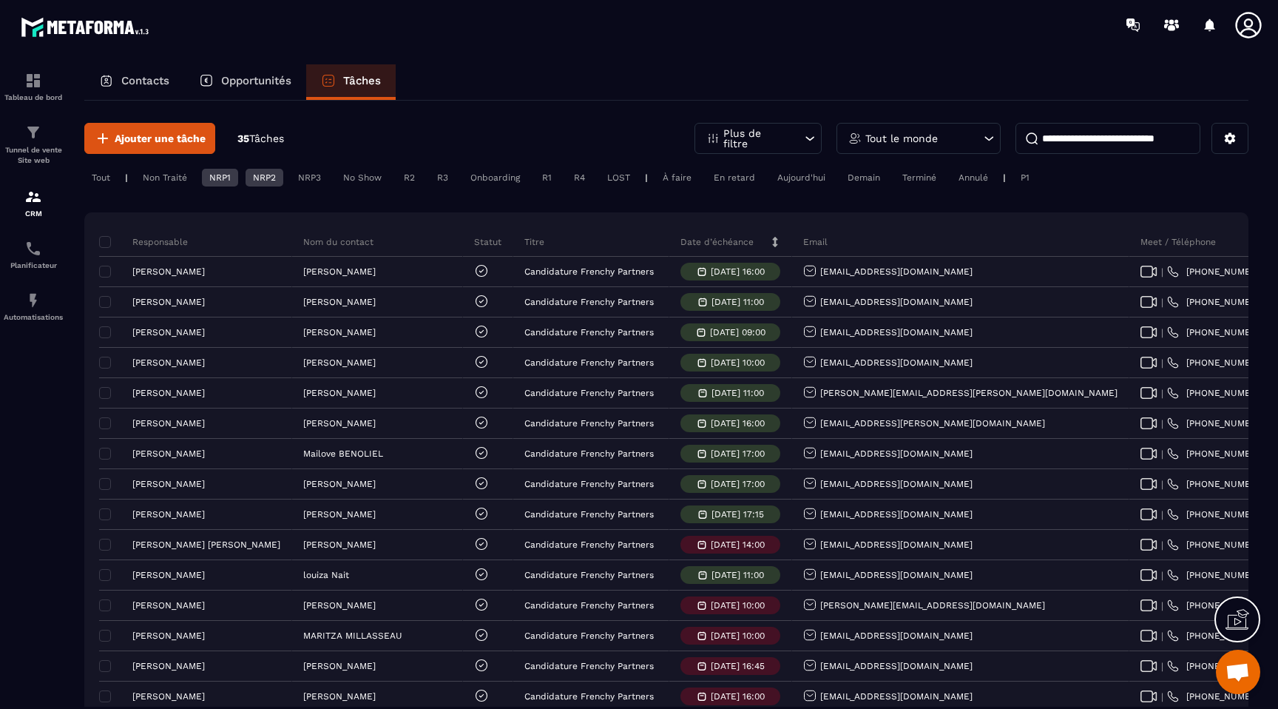 The width and height of the screenshot is (1278, 709). I want to click on a: automationsautomationsAutomatisations, so click(33, 306).